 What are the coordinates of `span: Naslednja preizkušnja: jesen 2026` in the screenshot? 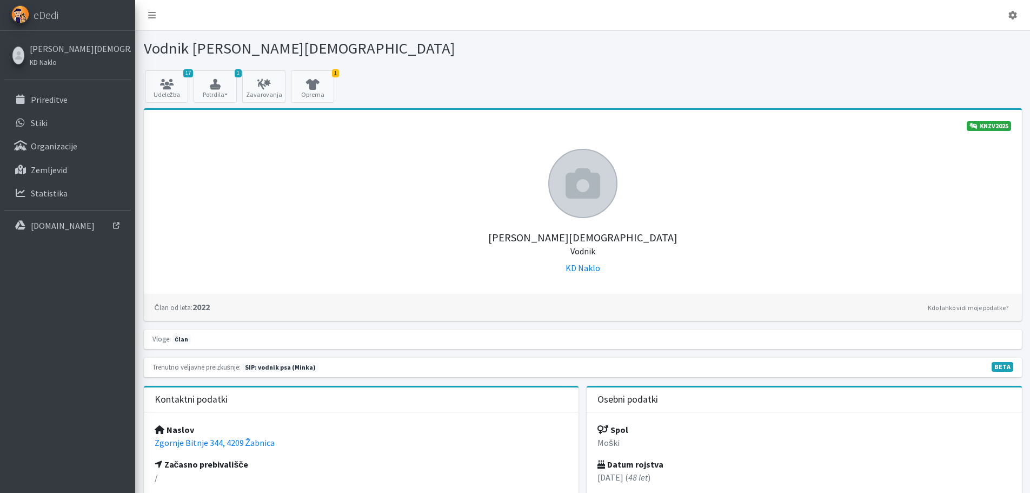 It's located at (280, 367).